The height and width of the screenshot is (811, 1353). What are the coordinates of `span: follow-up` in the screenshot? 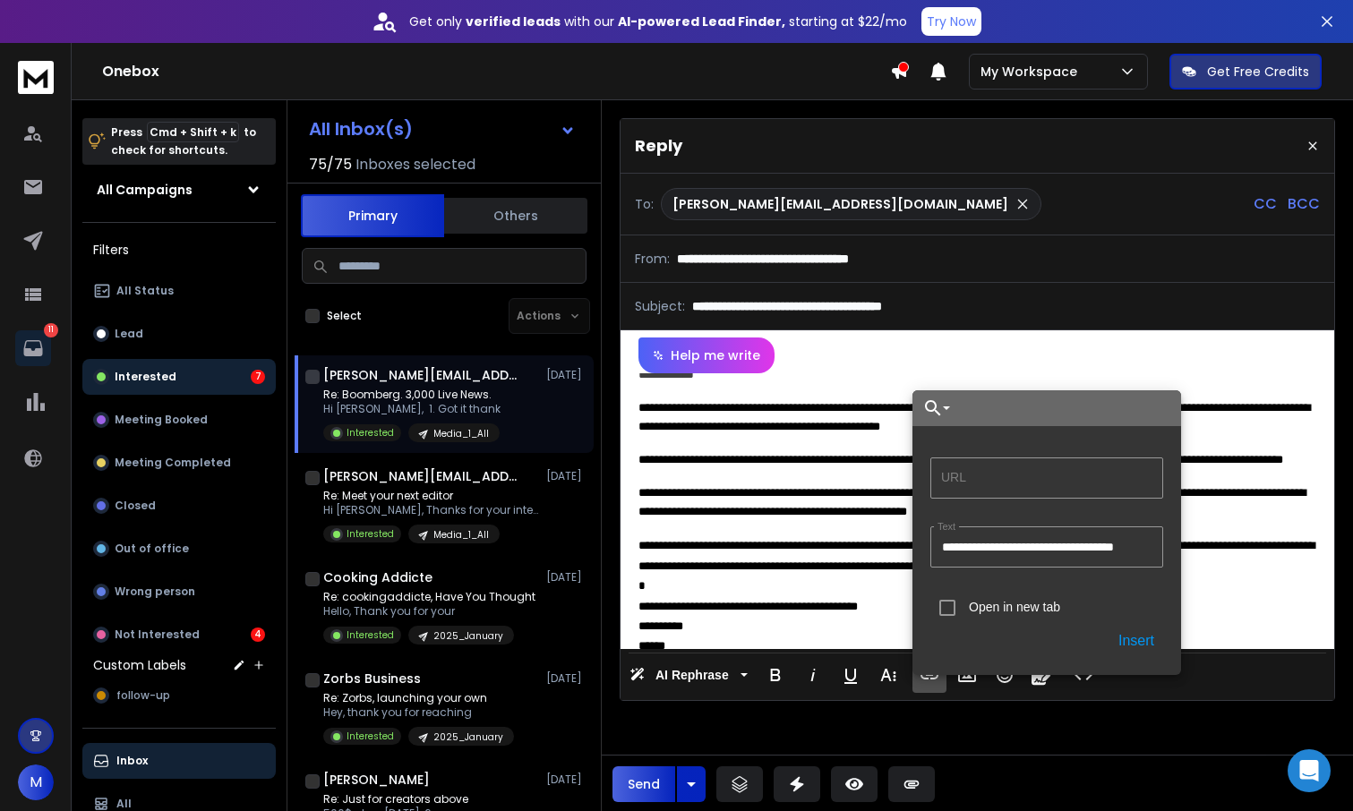 It's located at (143, 696).